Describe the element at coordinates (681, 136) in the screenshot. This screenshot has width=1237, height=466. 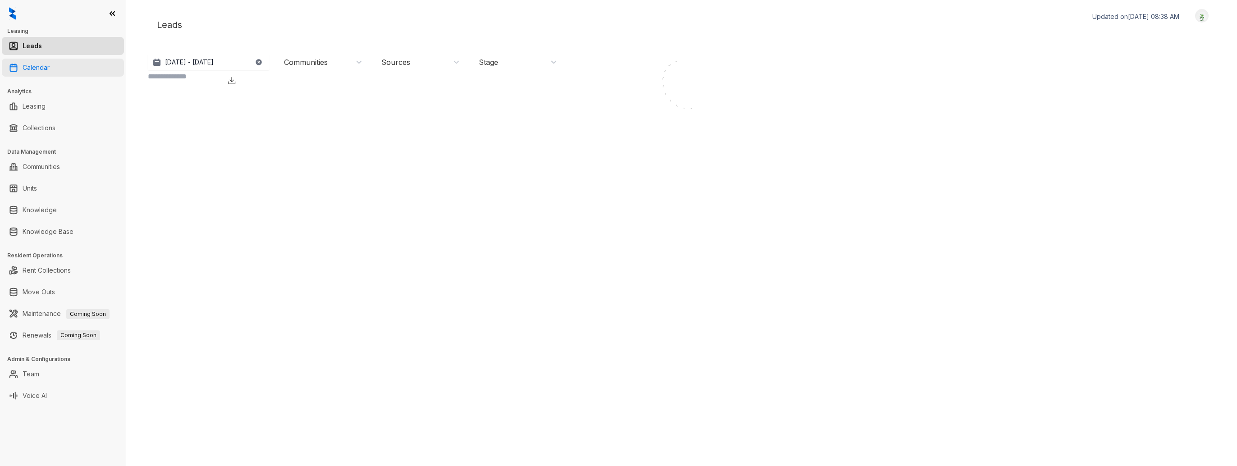
I see `div: Loading...` at that location.